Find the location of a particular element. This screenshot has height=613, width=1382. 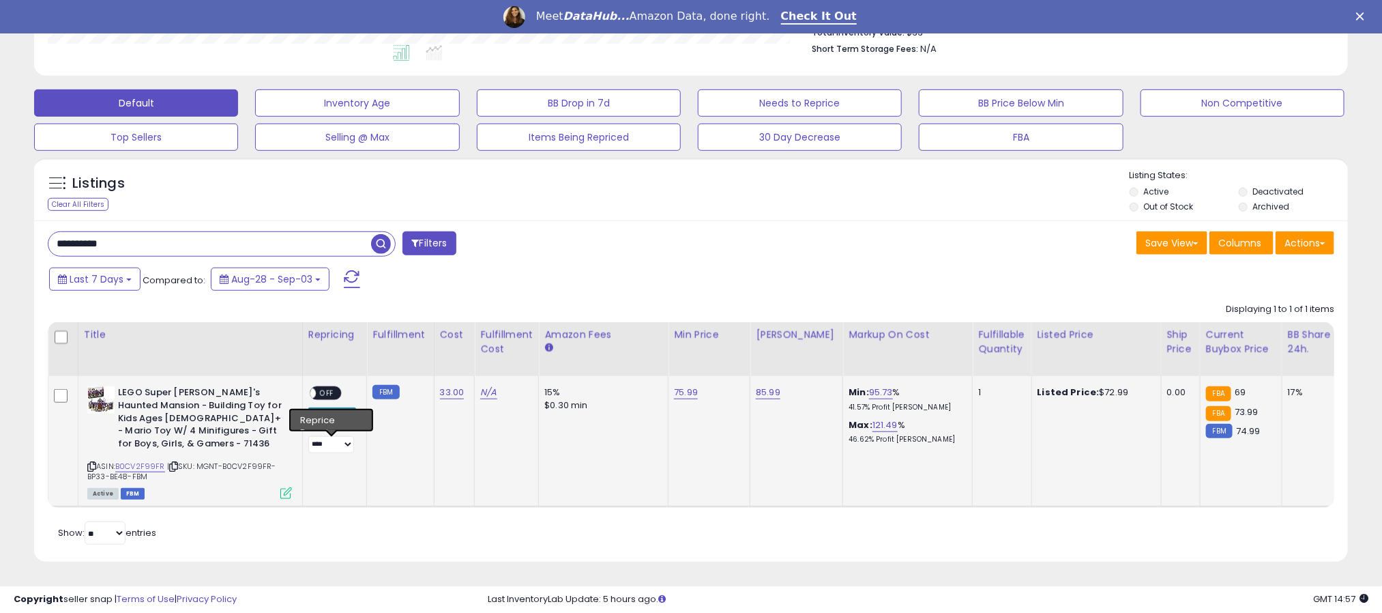

button: Last 7 Days is located at coordinates (95, 279).